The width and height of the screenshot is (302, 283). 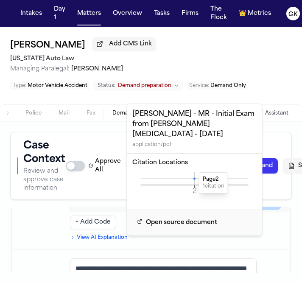 I want to click on button: Change status from Demand preparation, so click(x=138, y=86).